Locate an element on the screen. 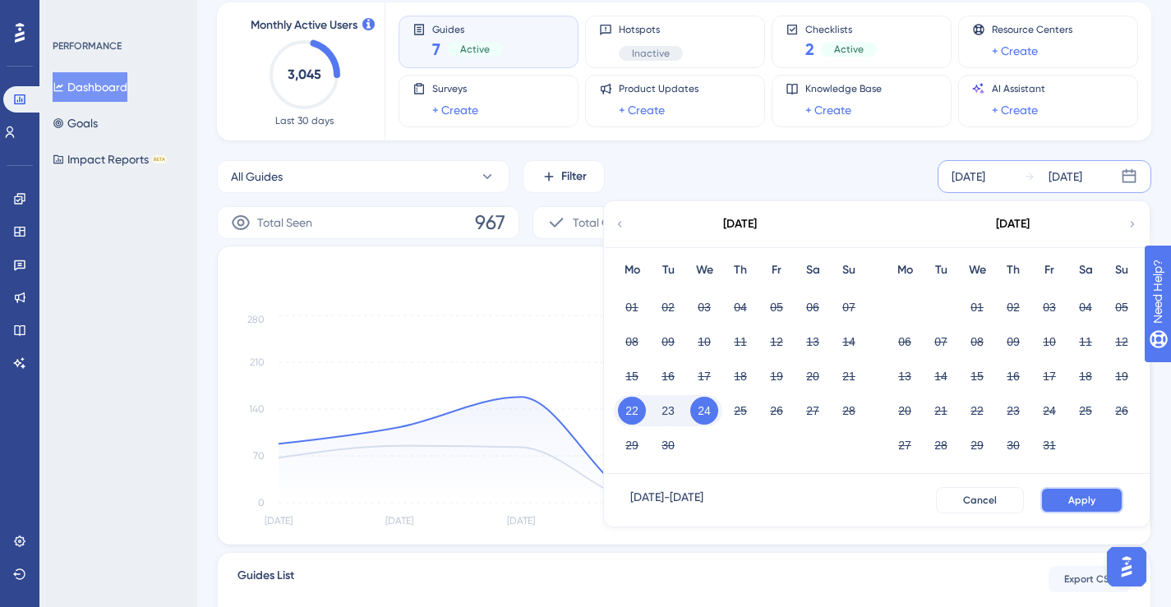 This screenshot has width=1171, height=607. span: All Guides is located at coordinates (256, 177).